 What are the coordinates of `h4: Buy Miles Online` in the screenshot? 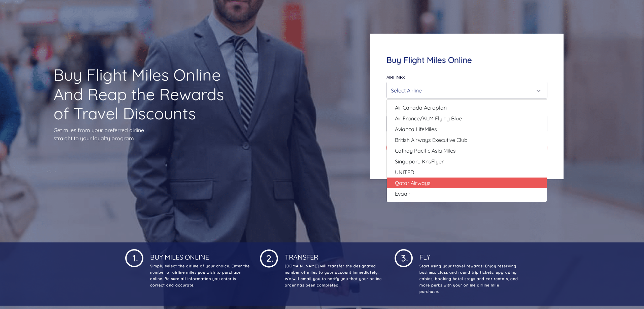 It's located at (199, 255).